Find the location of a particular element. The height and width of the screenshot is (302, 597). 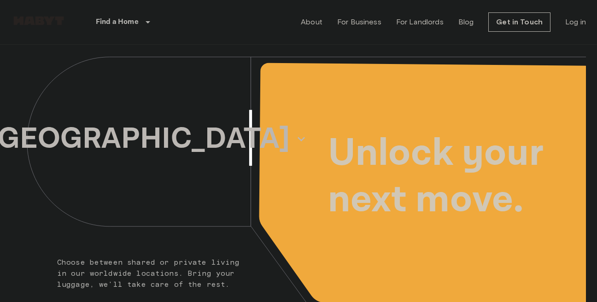

p: Find a Home is located at coordinates (117, 22).